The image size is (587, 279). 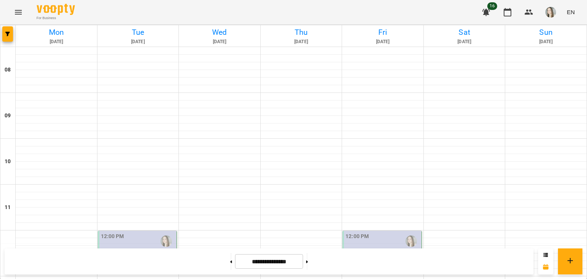 What do you see at coordinates (138, 32) in the screenshot?
I see `h6: Tue` at bounding box center [138, 32].